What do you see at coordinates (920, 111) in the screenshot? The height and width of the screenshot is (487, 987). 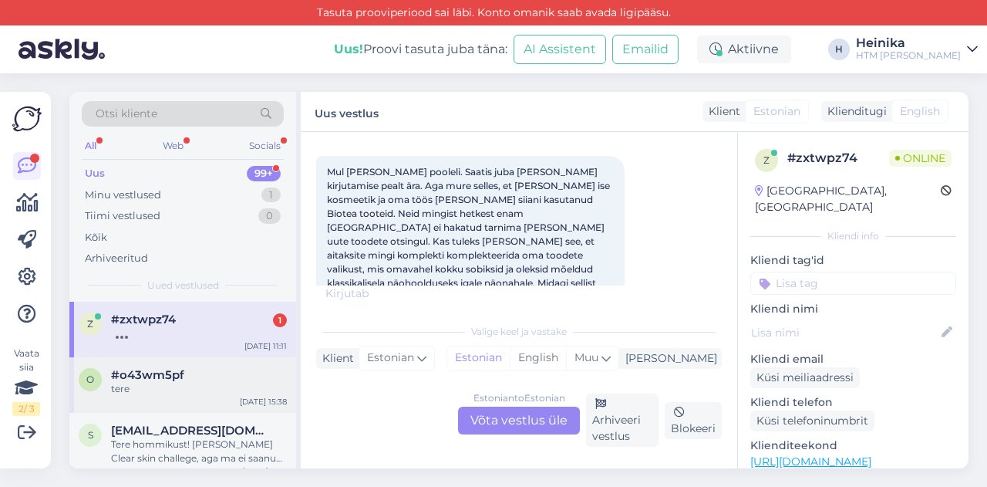 I see `span: English` at bounding box center [920, 111].